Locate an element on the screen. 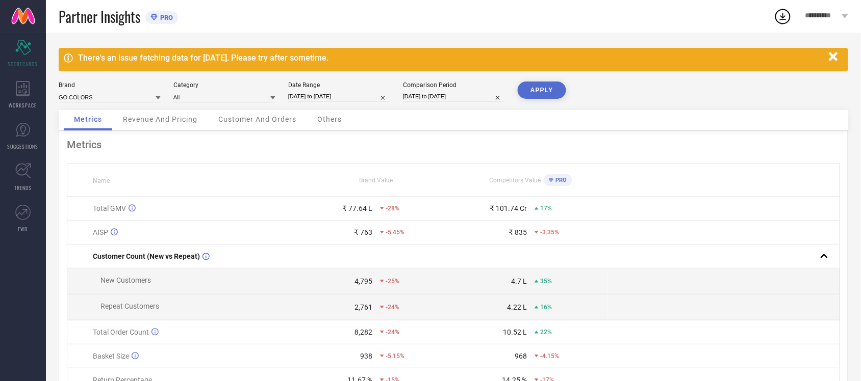 This screenshot has width=861, height=381. span: Competitors Value is located at coordinates (515, 180).